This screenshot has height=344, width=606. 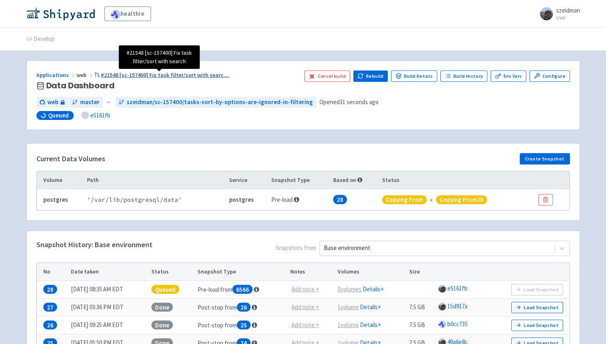 What do you see at coordinates (244, 325) in the screenshot?
I see `span: 25` at bounding box center [244, 325].